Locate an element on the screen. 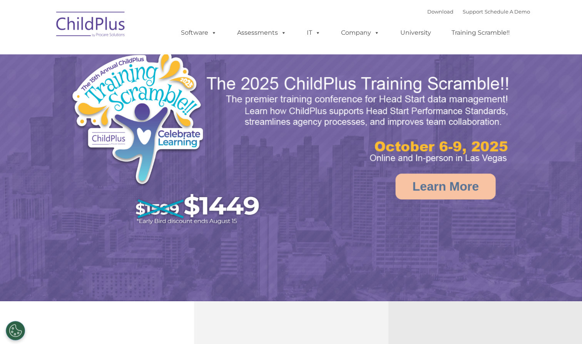 Image resolution: width=582 pixels, height=344 pixels. a: Download is located at coordinates (440, 12).